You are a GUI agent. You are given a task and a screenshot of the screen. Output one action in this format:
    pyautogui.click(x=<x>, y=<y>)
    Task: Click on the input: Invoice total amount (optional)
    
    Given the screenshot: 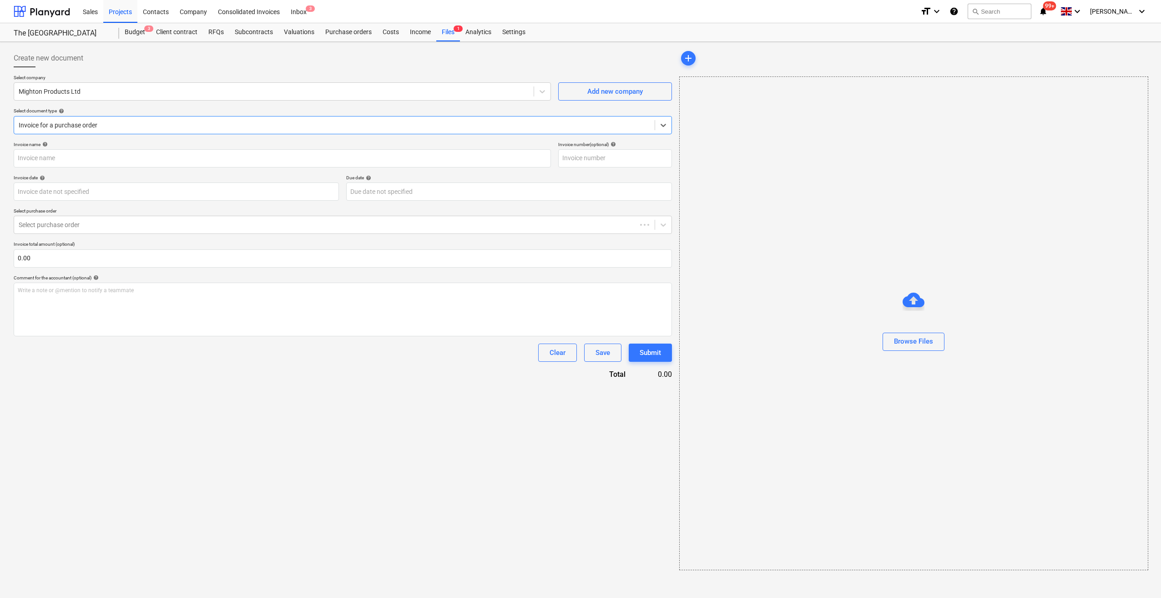 What is the action you would take?
    pyautogui.click(x=343, y=258)
    